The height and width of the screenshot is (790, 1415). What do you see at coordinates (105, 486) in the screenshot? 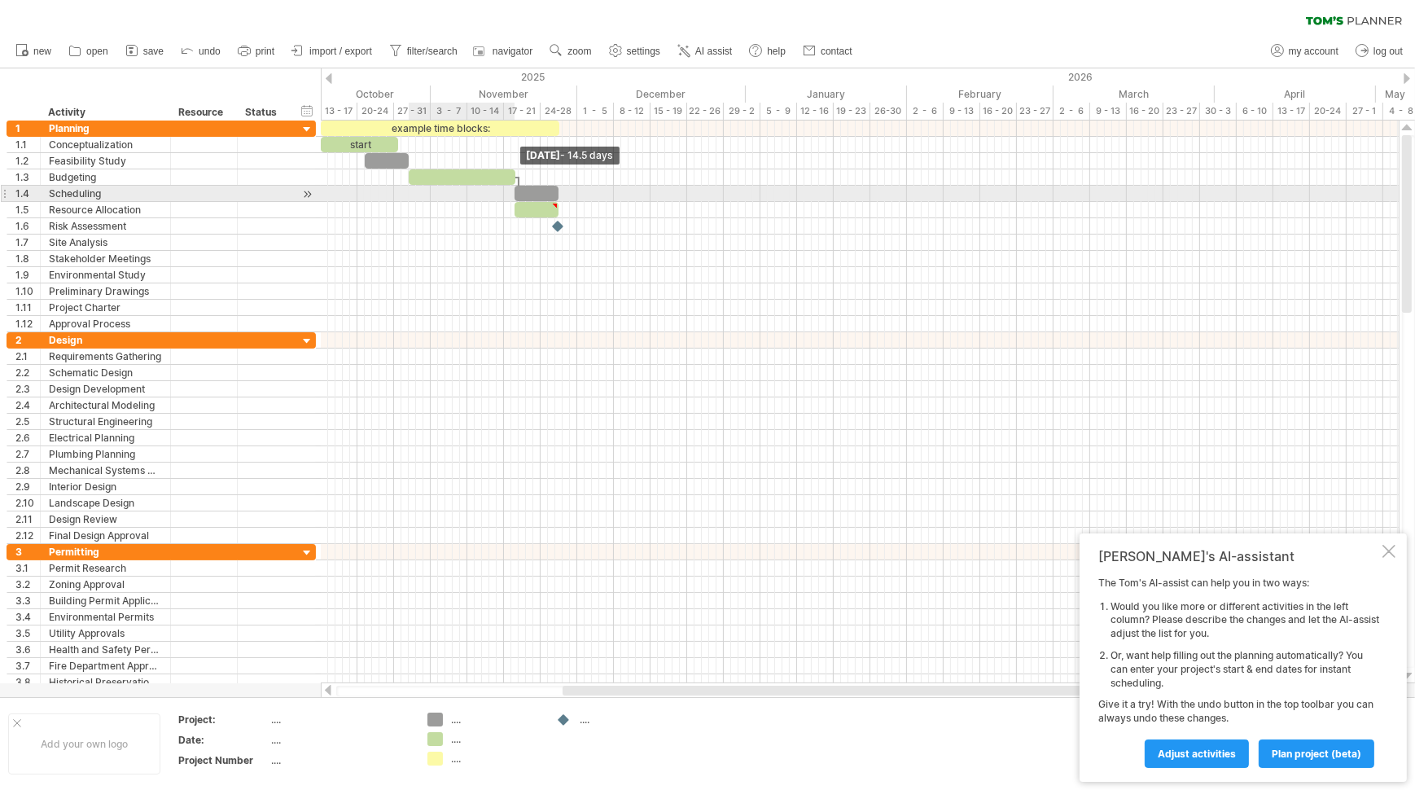
I see `div: Interior Design` at bounding box center [105, 486].